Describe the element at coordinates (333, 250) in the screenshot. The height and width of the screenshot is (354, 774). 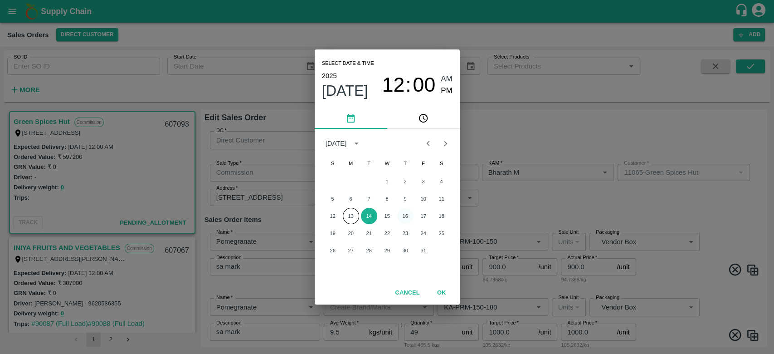
I see `button: 26` at that location.